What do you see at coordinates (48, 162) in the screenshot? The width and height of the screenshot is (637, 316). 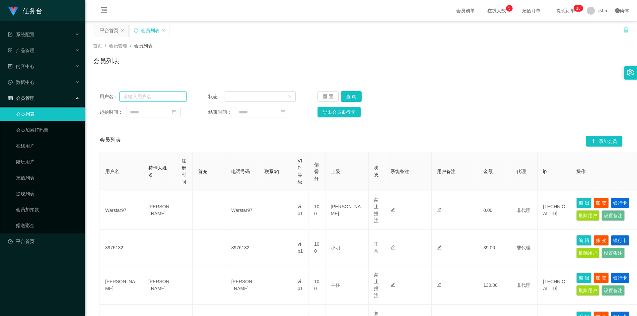 I see `a: 陪玩用户` at bounding box center [48, 162].